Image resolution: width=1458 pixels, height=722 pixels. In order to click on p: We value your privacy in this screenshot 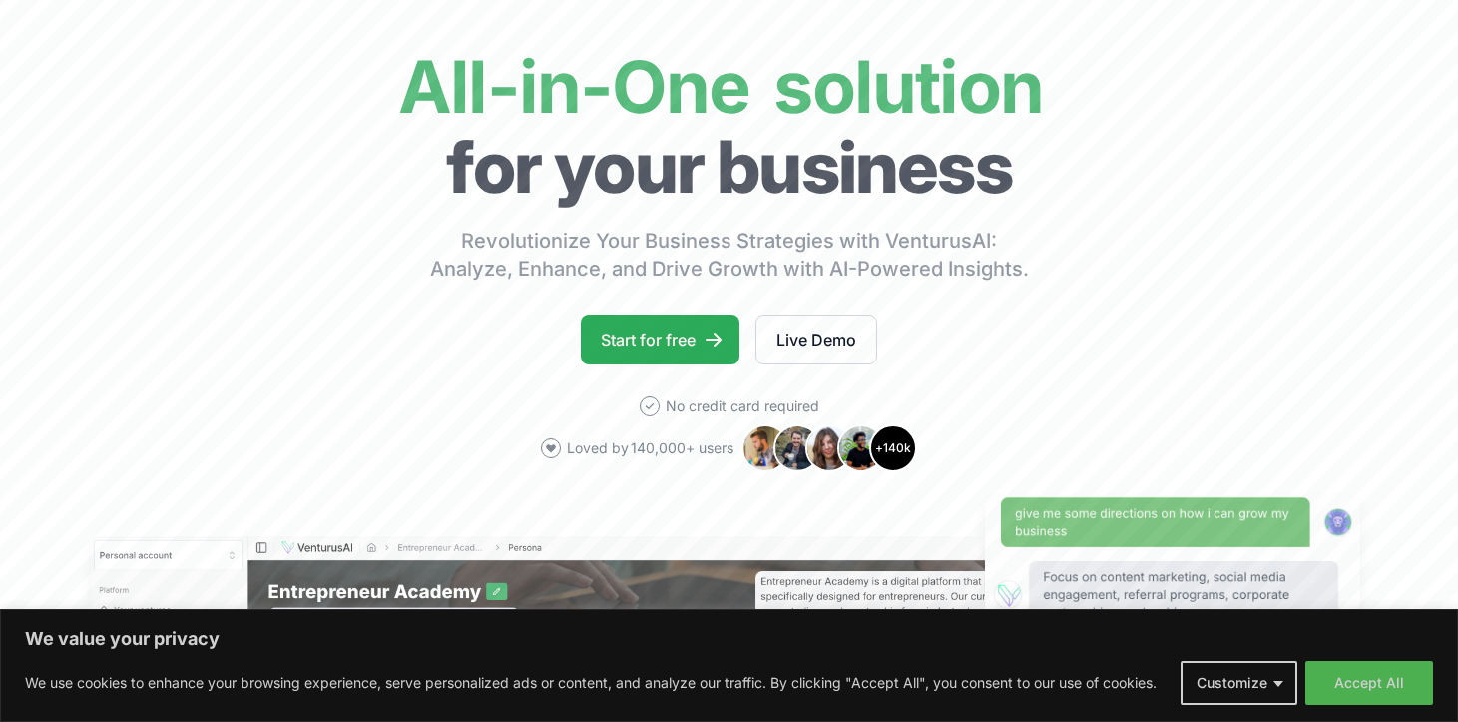, I will do `click(729, 639)`.